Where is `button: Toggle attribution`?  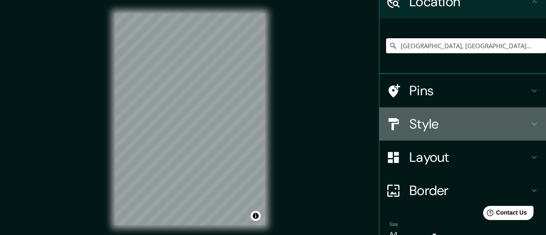
button: Toggle attribution is located at coordinates (256, 216).